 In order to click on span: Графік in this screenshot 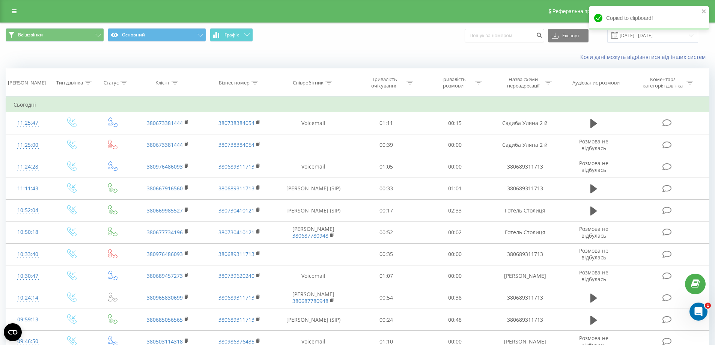, I will do `click(232, 35)`.